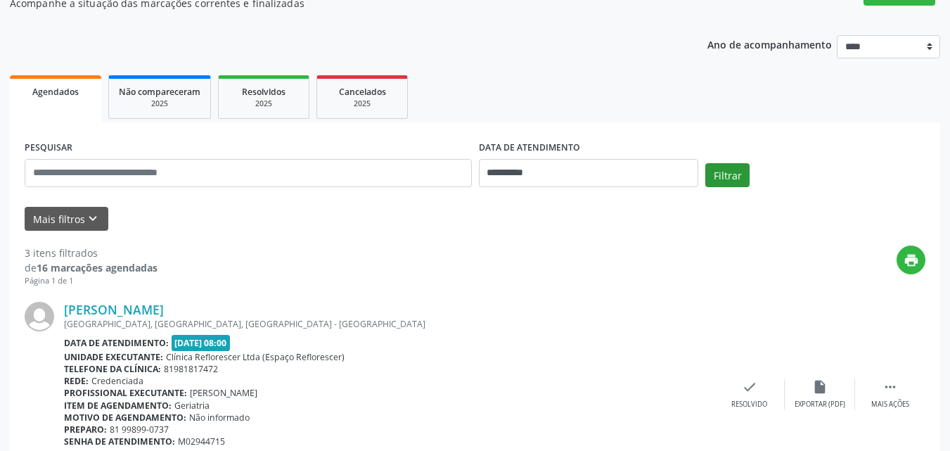 Image resolution: width=950 pixels, height=451 pixels. I want to click on b: Motivo de agendamento:, so click(125, 417).